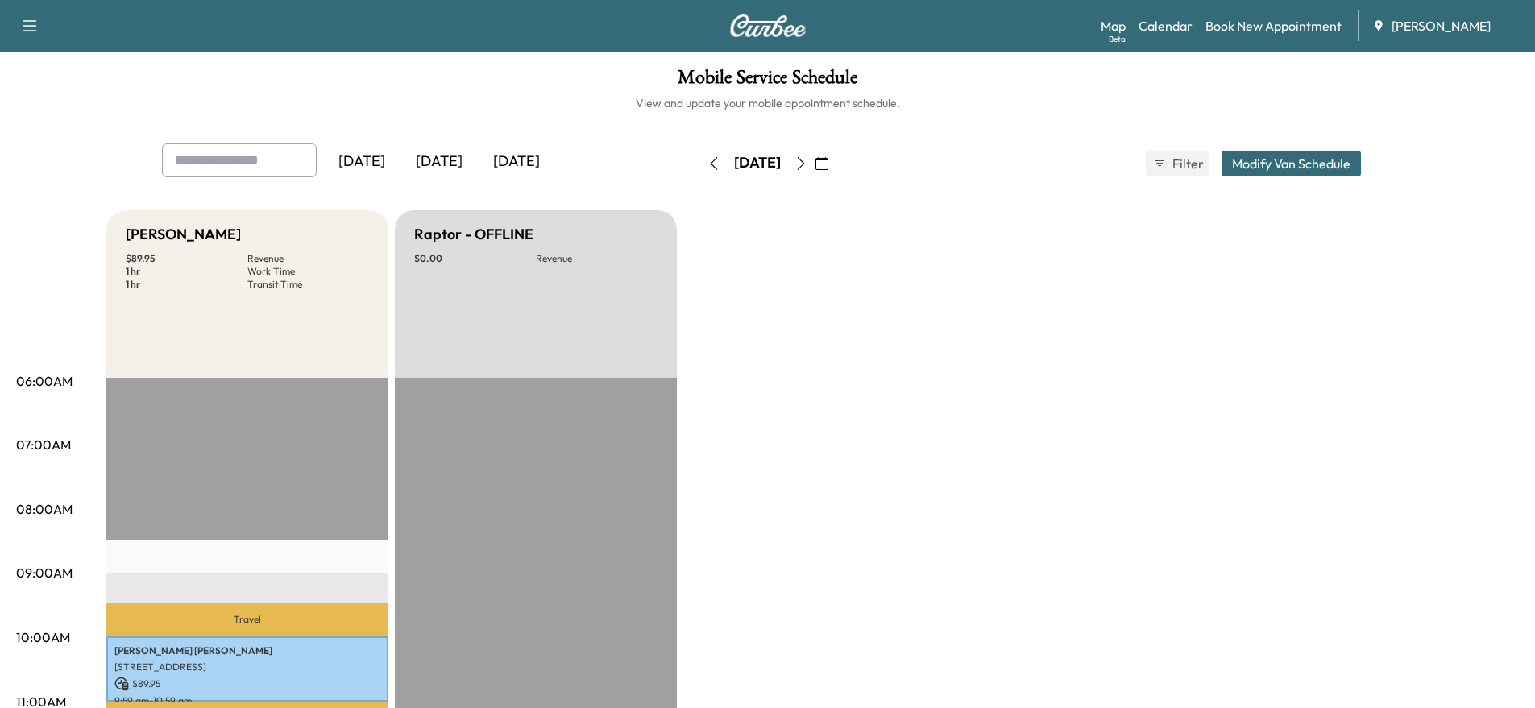 The width and height of the screenshot is (1535, 708). I want to click on button: Modify Van Schedule, so click(1290, 164).